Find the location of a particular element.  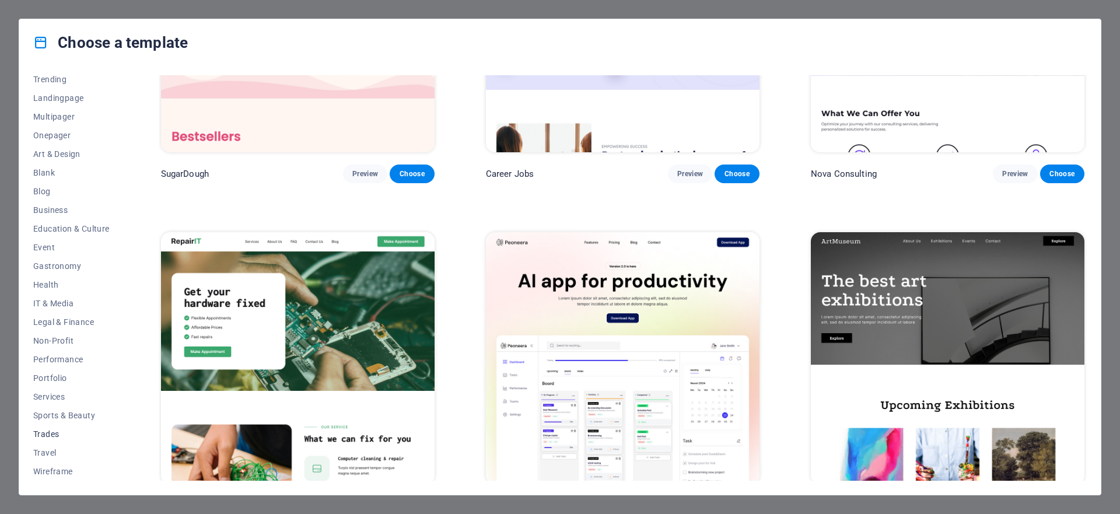

button: Gastronomy is located at coordinates (71, 266).